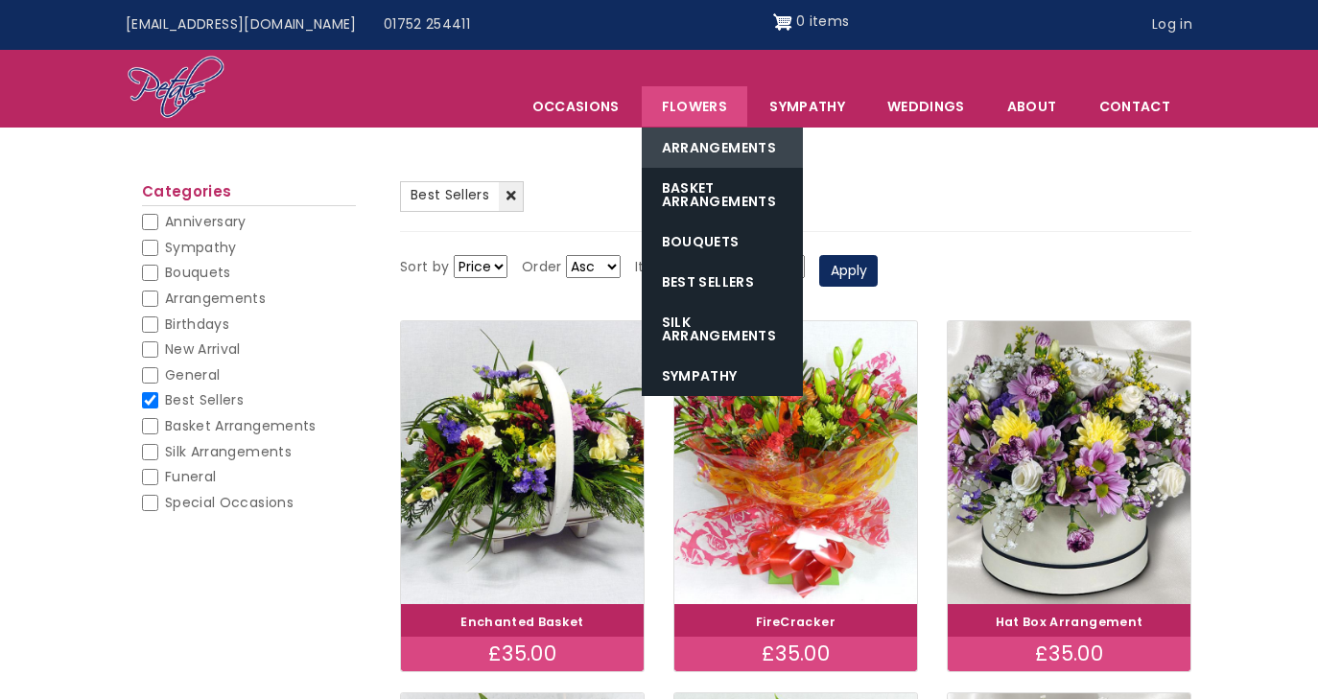  Describe the element at coordinates (812, 22) in the screenshot. I see `a: Shopping cart 0 items` at that location.